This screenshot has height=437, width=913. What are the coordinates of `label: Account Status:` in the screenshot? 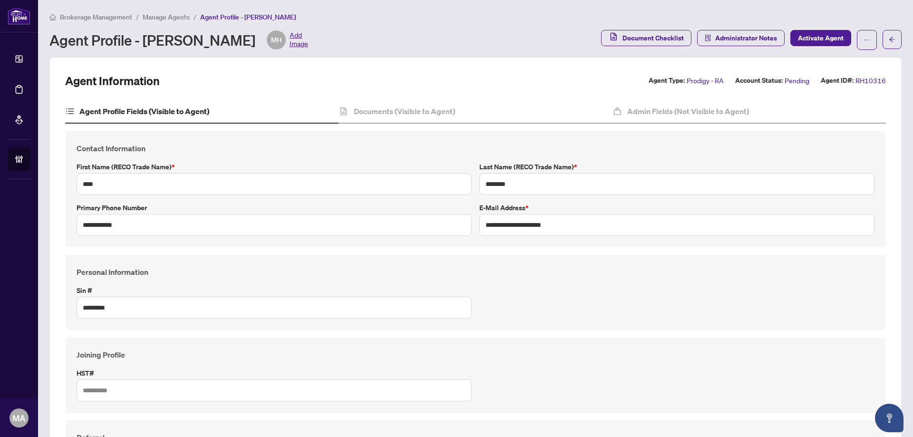 It's located at (759, 80).